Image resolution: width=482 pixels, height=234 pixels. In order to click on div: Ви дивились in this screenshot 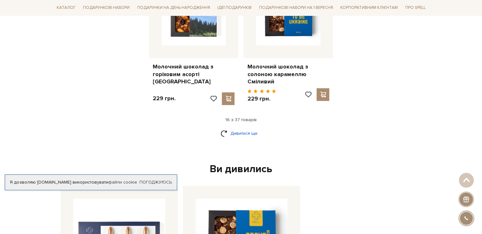, I will do `click(241, 169)`.